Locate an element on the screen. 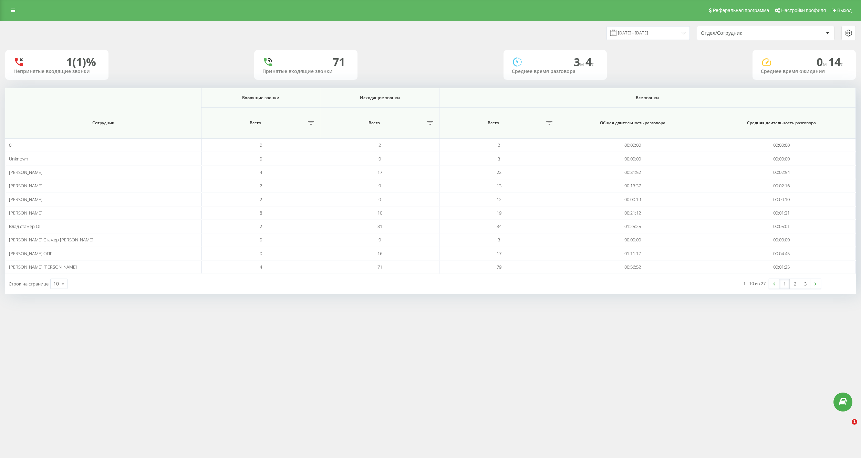  span: 8 is located at coordinates (261, 213).